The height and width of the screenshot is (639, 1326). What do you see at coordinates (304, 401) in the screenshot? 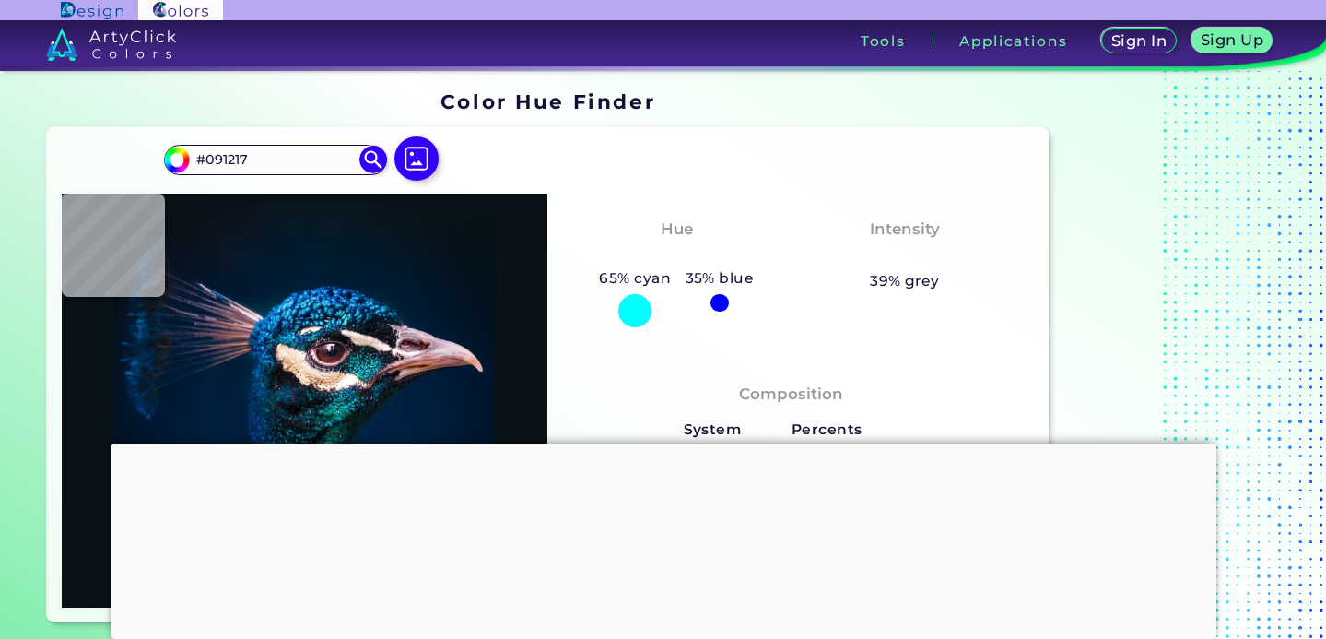
I see `img: img_pavlin.jpg` at bounding box center [304, 401].